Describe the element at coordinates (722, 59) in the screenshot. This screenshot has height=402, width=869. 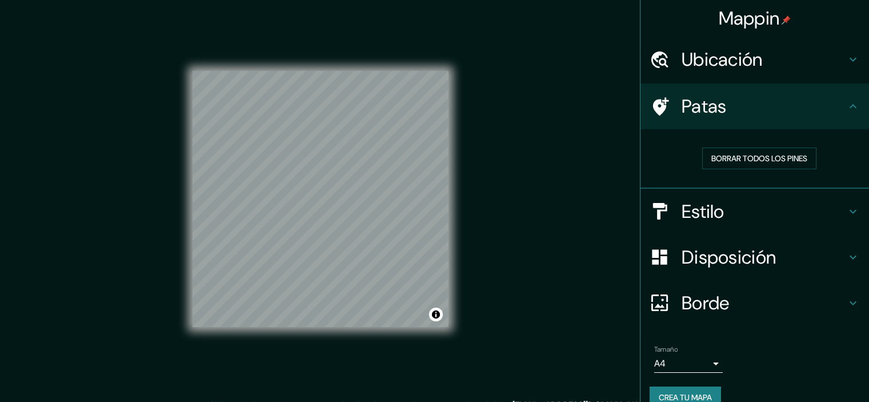
I see `font: Ubicación` at that location.